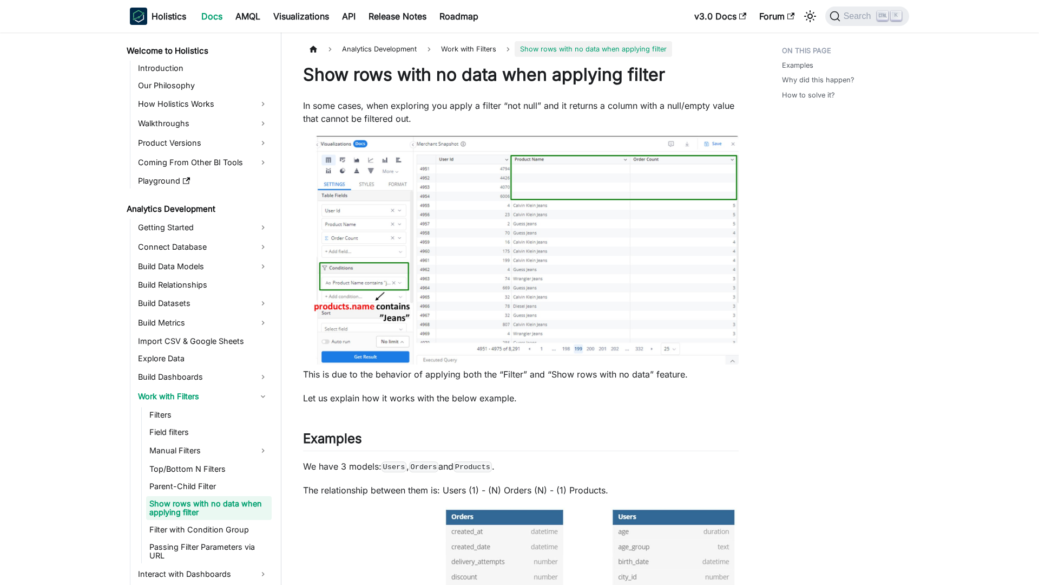 This screenshot has height=585, width=1039. I want to click on a: Connect Database, so click(203, 247).